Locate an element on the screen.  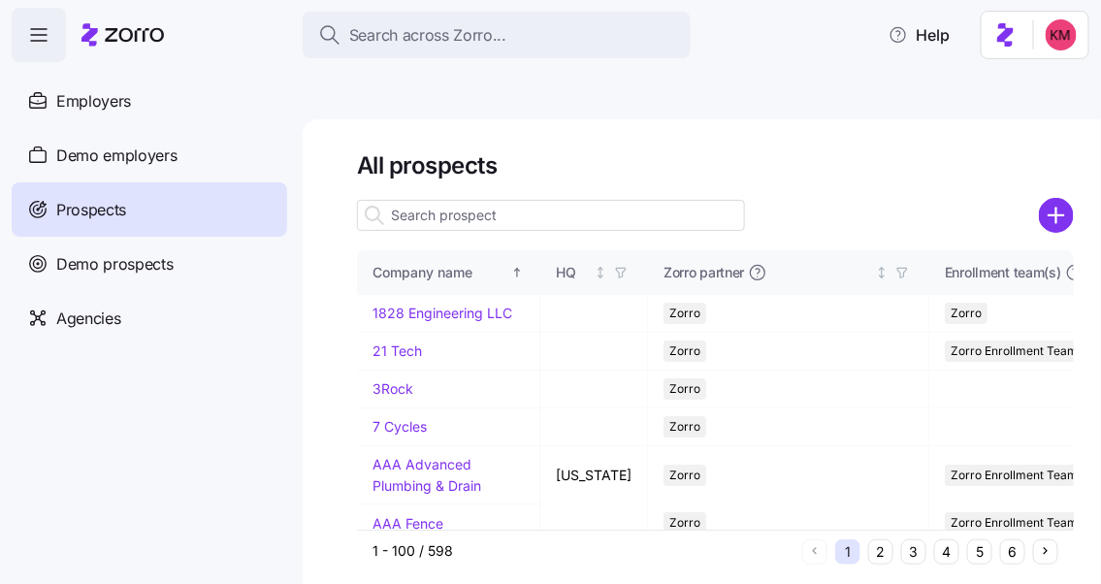
span: Search across Zorro... is located at coordinates (428, 35).